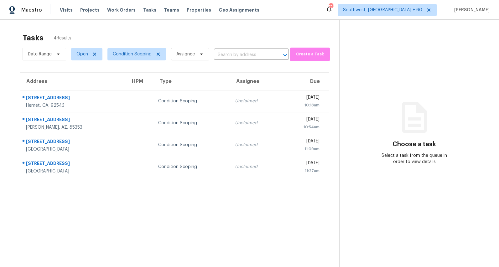 The height and width of the screenshot is (267, 499). I want to click on span: Projects, so click(90, 10).